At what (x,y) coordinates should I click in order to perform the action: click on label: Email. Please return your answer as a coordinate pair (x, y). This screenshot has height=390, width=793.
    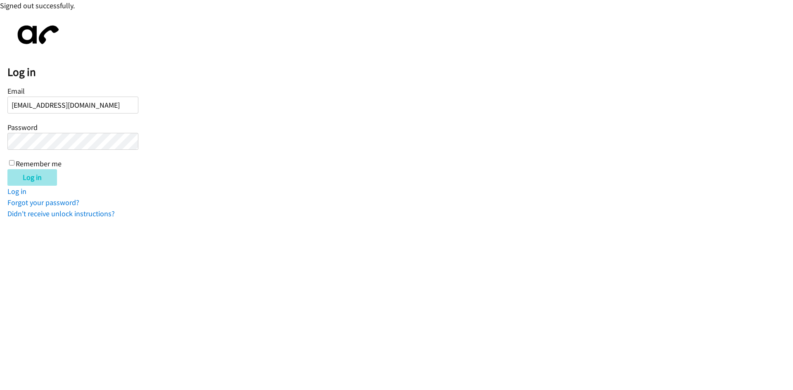
    Looking at the image, I should click on (16, 91).